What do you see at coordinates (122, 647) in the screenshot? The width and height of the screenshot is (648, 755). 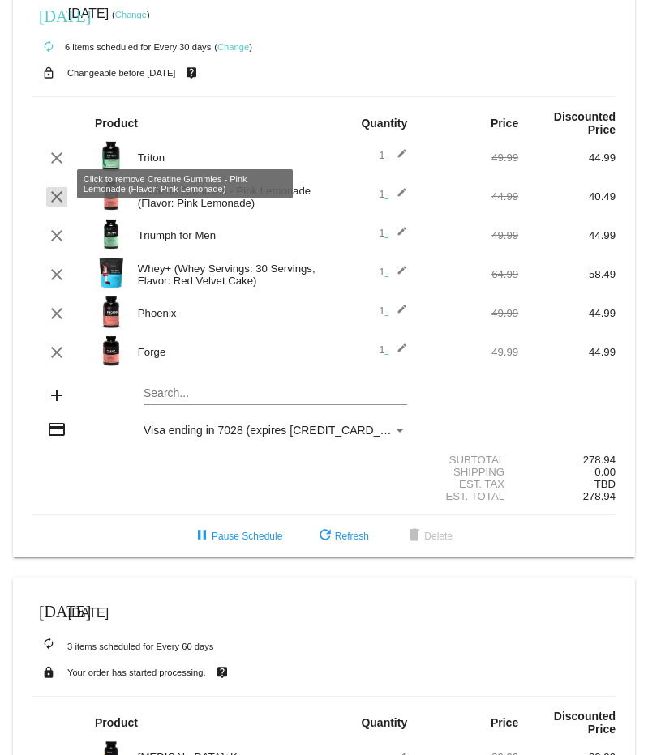 I see `small: 3 items scheduled for Every 60 days` at bounding box center [122, 647].